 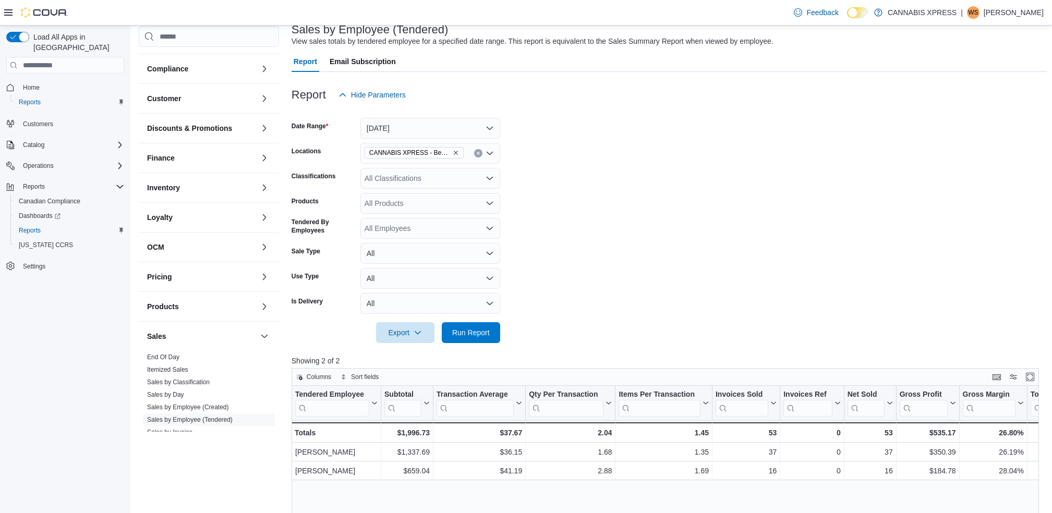 I want to click on button: Display options, so click(x=1013, y=377).